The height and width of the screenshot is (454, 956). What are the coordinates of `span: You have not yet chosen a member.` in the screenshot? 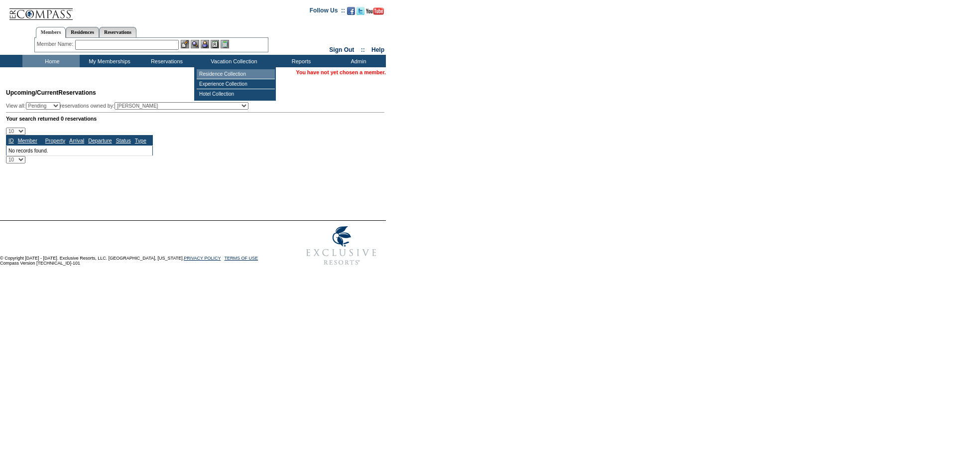 It's located at (341, 72).